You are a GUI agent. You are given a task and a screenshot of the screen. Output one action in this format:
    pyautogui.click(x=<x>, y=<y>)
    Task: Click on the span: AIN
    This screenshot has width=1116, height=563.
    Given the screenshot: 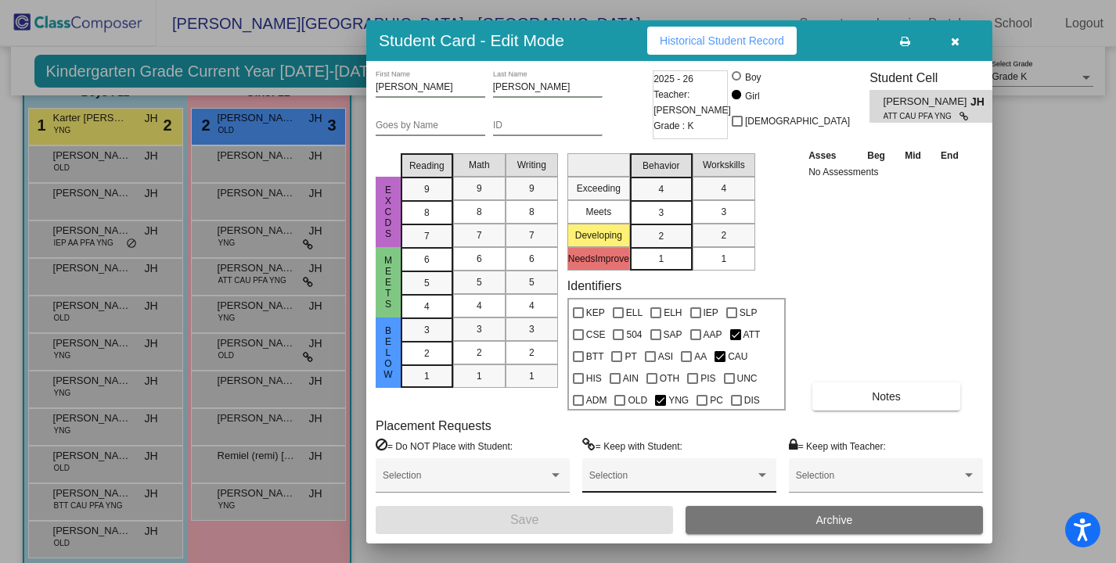 What is the action you would take?
    pyautogui.click(x=631, y=379)
    